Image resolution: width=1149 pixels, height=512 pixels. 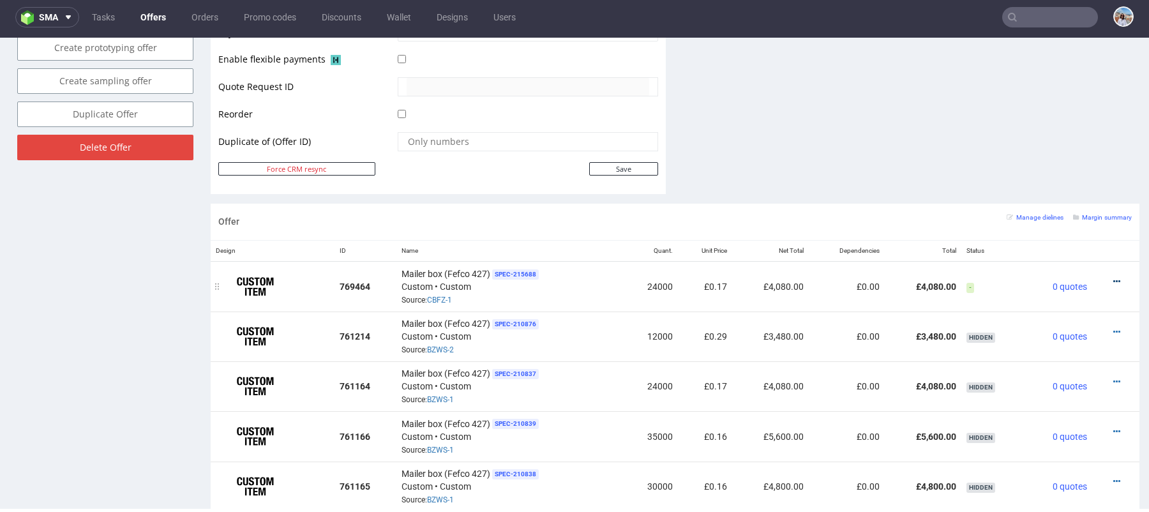 What do you see at coordinates (441, 312) in the screenshot?
I see `a: BZWS-2` at bounding box center [441, 312].